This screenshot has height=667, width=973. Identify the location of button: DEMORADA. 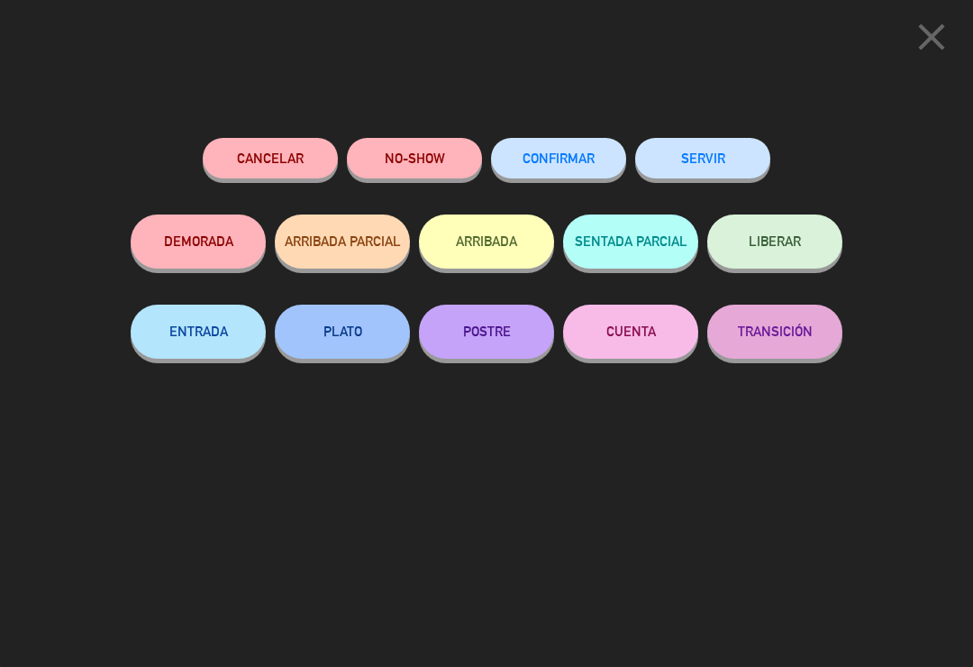
(198, 241).